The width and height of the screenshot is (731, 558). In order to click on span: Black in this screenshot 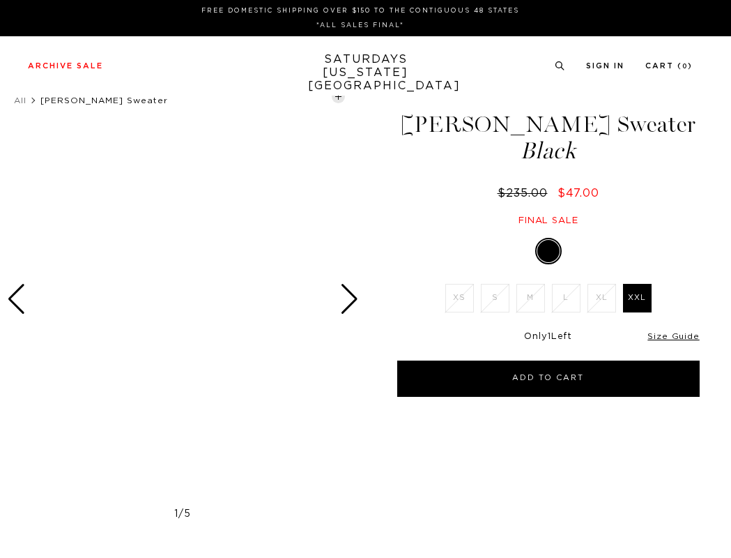, I will do `click(549, 151)`.